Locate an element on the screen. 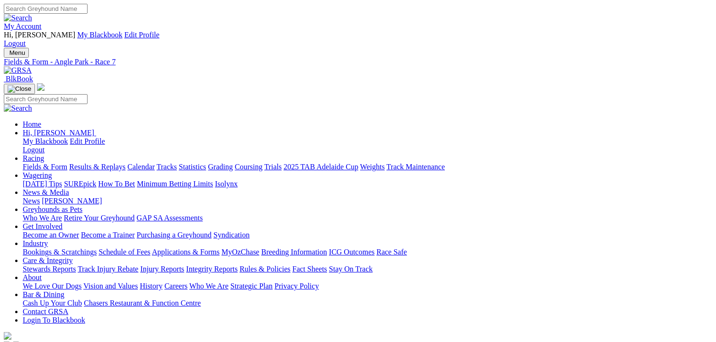  a: Retire Your Greyhound is located at coordinates (99, 218).